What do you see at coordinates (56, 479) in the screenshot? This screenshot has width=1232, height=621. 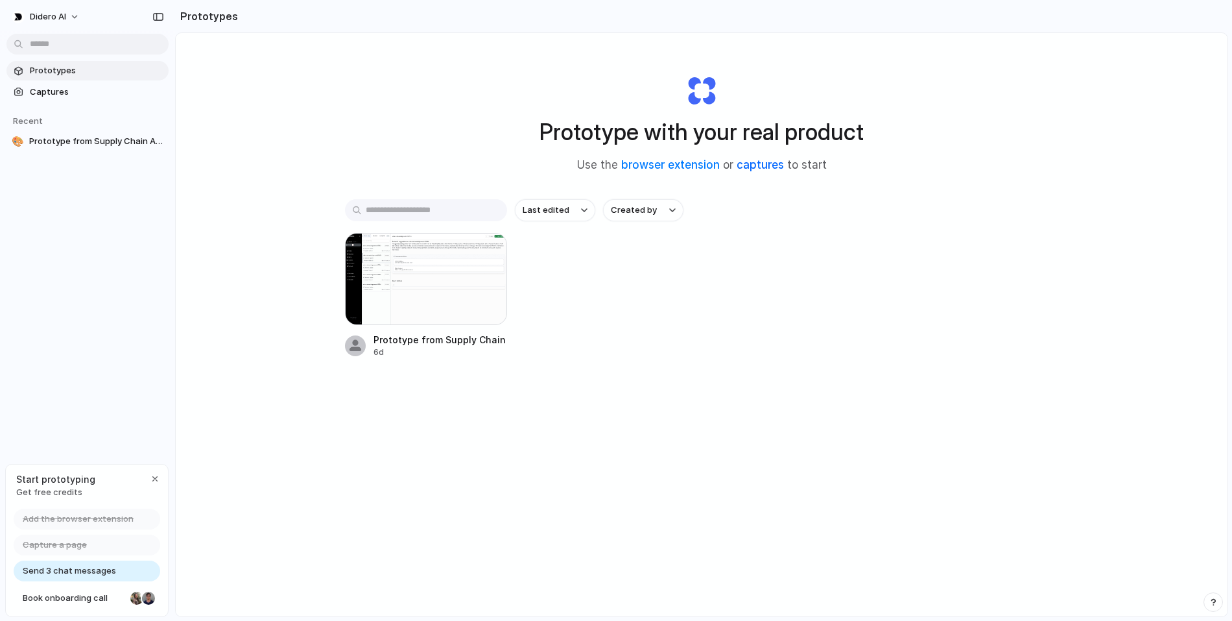 I see `span: Start prototyping` at bounding box center [56, 479].